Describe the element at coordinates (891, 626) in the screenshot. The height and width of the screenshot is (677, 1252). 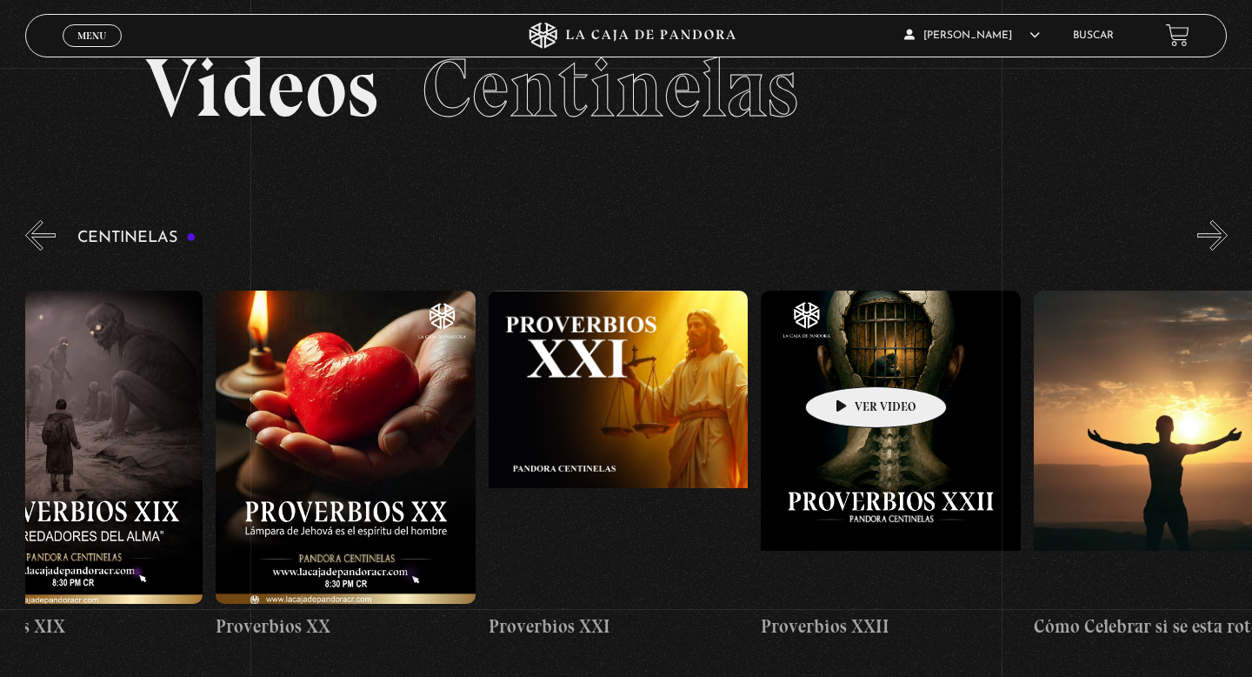
I see `h4: Proverbios XXII` at that location.